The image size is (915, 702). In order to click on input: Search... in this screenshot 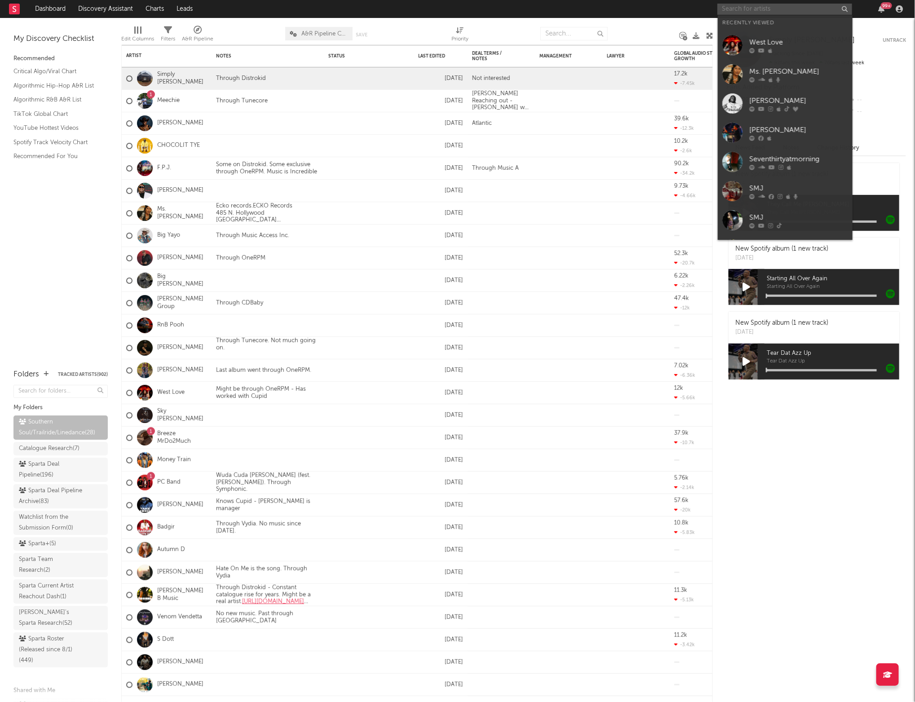, I will do `click(574, 34)`.